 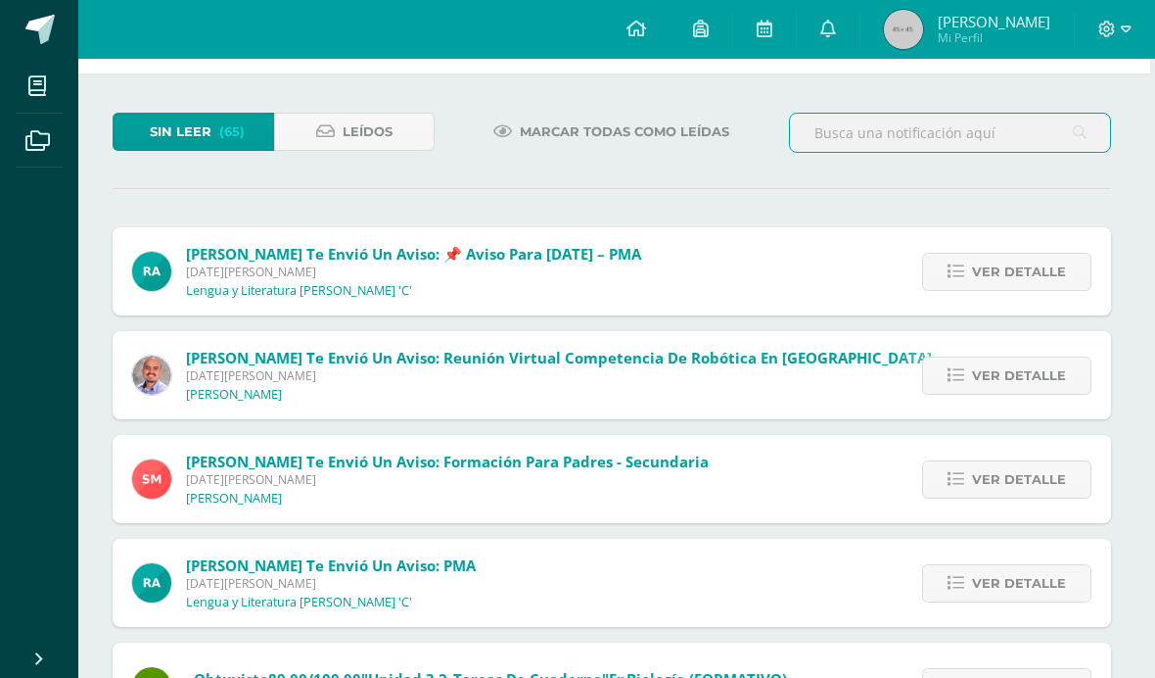 I want to click on img: a4c9654d905a1a01dc2161da199b9124.png, so click(x=152, y=479).